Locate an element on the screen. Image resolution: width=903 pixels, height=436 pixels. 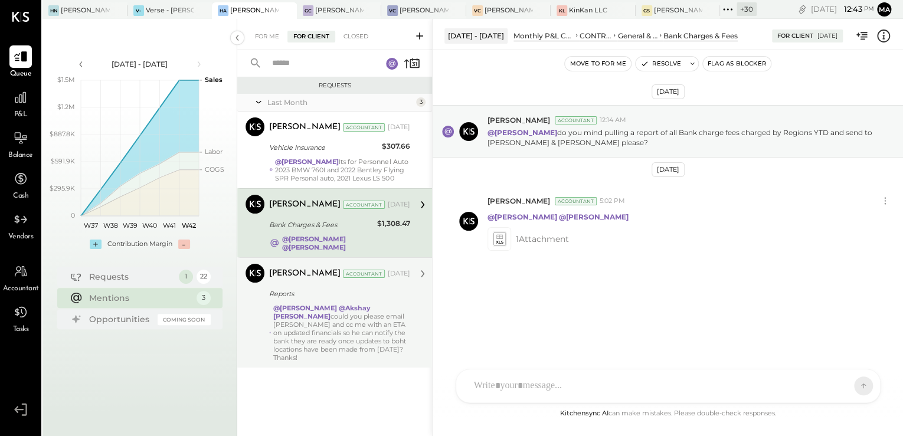
button: Move to for me is located at coordinates (598, 64).